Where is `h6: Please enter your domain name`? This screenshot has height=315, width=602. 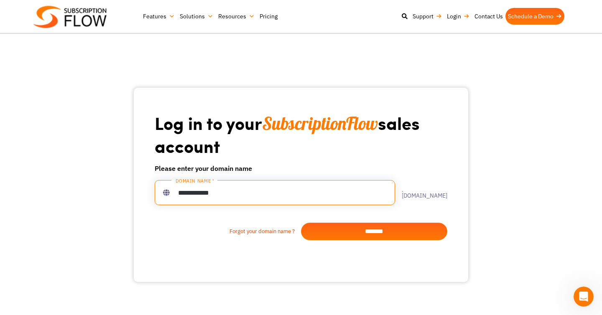
h6: Please enter your domain name is located at coordinates (301, 168).